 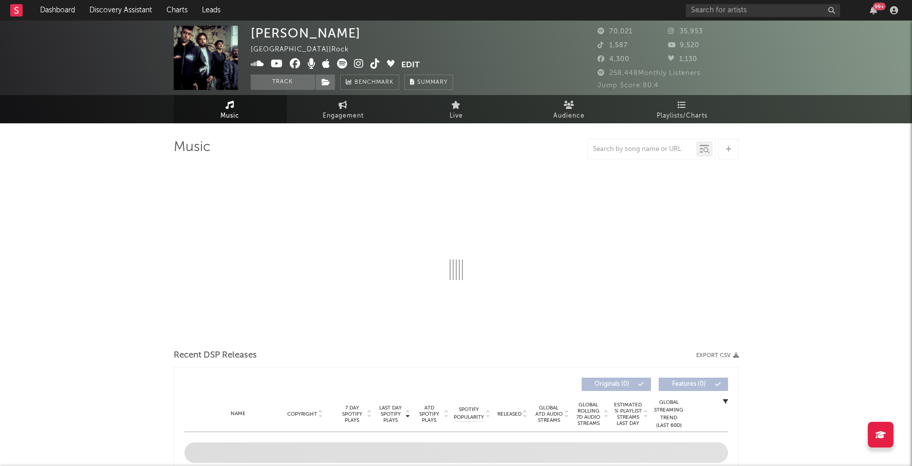 I want to click on span: Global Rolling 7D Audio Streams, so click(x=588, y=414).